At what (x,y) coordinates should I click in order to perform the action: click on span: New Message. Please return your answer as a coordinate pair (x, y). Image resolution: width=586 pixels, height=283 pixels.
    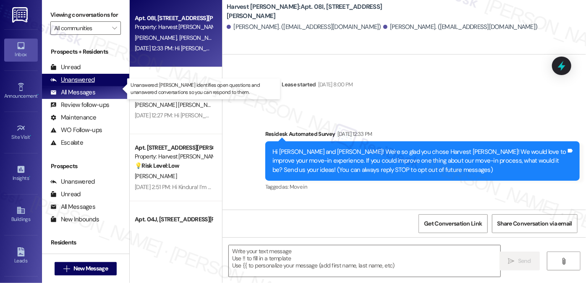
    Looking at the image, I should click on (91, 269).